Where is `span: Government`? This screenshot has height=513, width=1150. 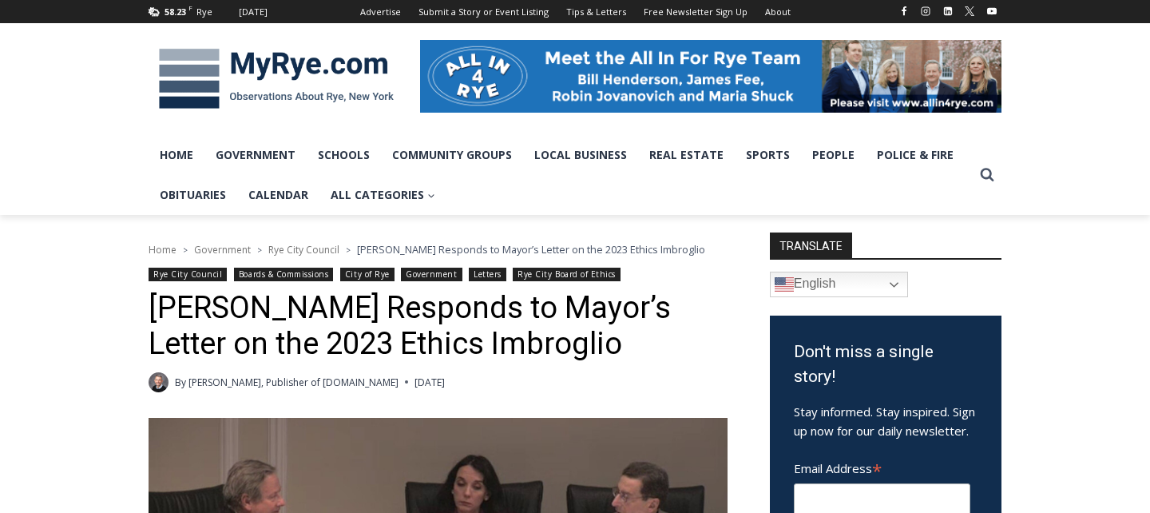 span: Government is located at coordinates (222, 249).